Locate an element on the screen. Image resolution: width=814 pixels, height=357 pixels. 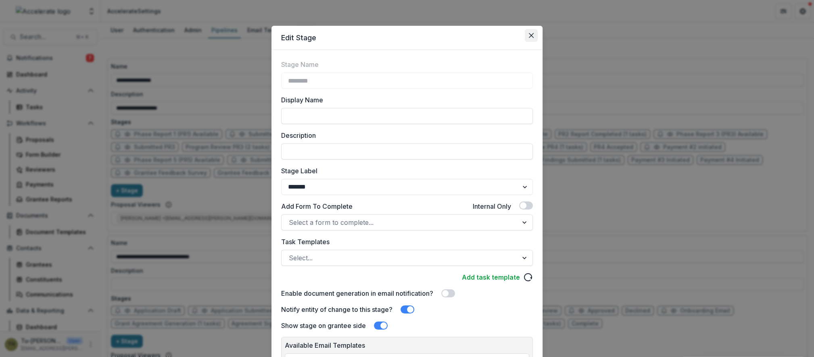
header: Edit Stage is located at coordinates (407, 38).